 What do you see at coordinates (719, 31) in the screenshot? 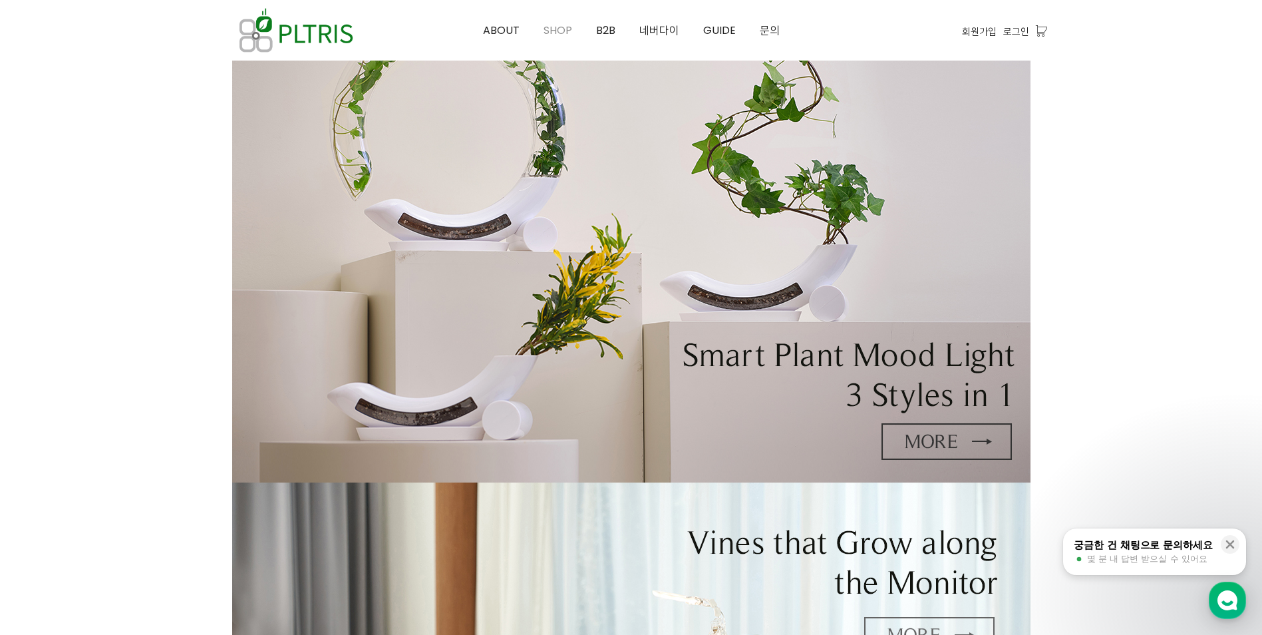
I see `a: GUIDE` at bounding box center [719, 31].